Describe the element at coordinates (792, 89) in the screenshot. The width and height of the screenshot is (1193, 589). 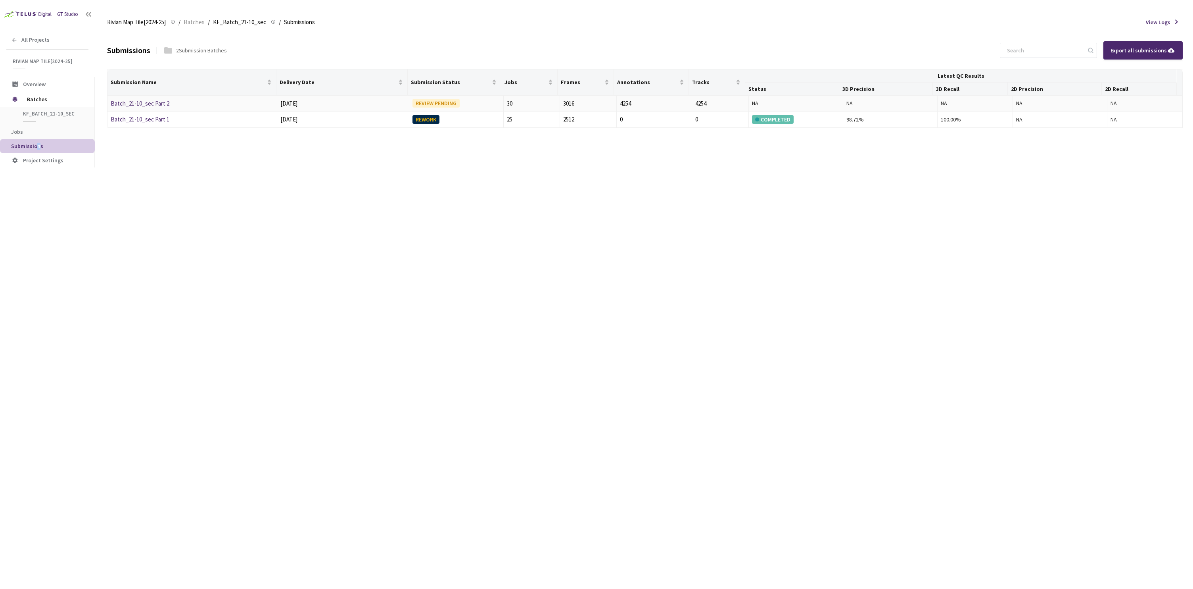
I see `th: Status` at that location.